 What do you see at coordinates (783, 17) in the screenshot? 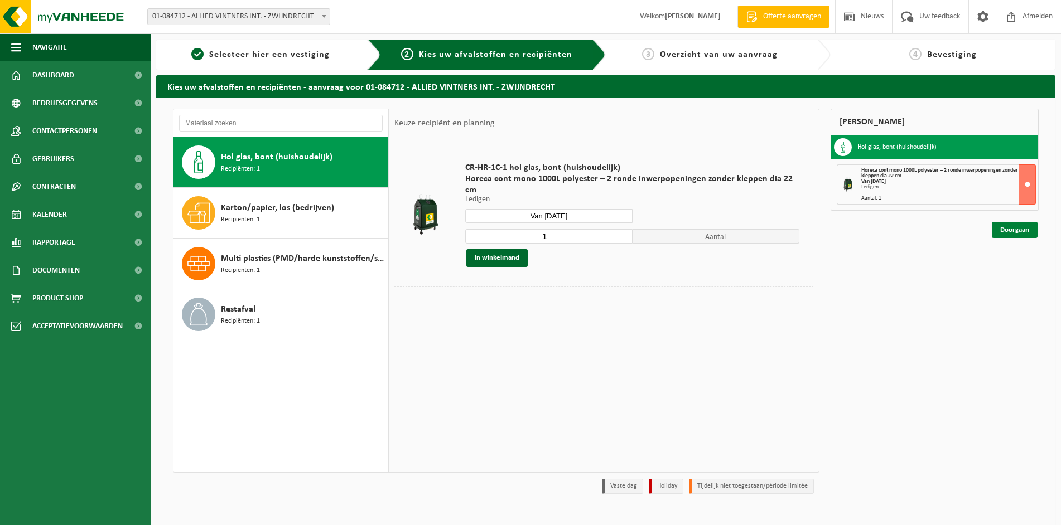
I see `a: Offerte aanvragen` at bounding box center [783, 17].